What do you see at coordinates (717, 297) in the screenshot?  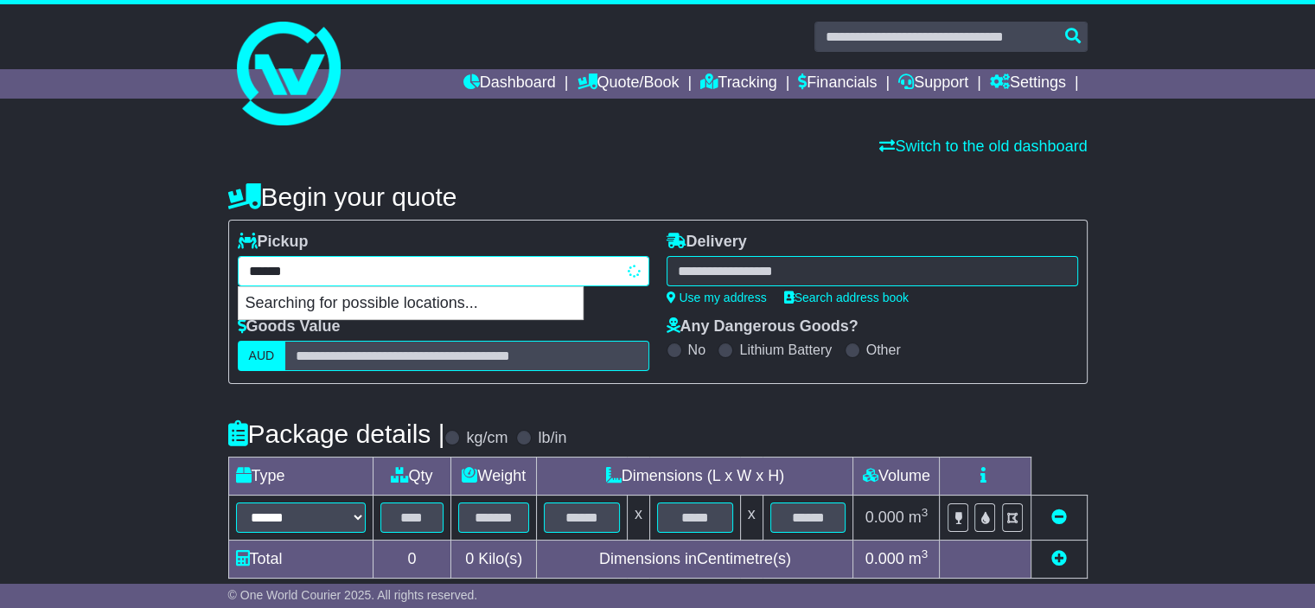 I see `a: Use my address` at bounding box center [717, 297].